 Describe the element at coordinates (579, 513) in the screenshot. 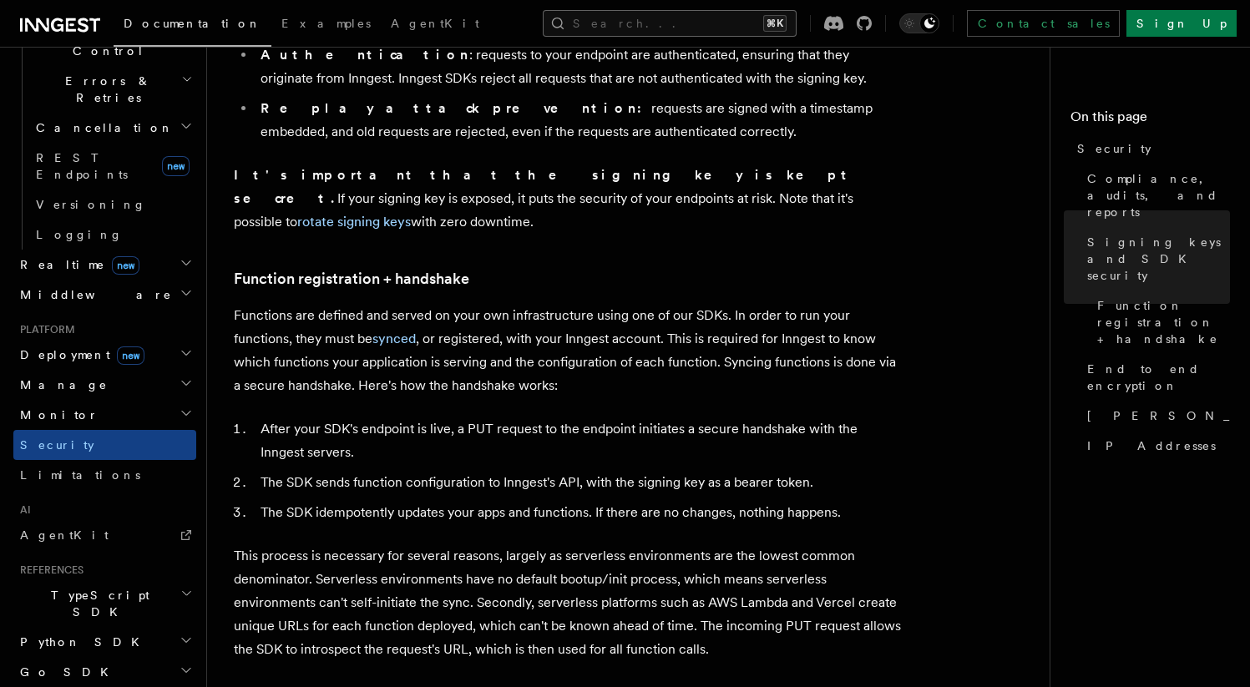

I see `li: The SDK idempotently updates your apps and functions. If there are no changes, nothing happens.` at that location.